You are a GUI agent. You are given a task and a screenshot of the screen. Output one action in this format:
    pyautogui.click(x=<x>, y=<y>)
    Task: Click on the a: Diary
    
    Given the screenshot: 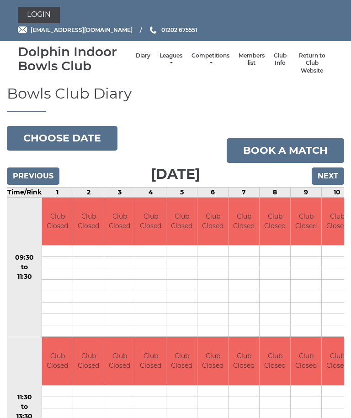 What is the action you would take?
    pyautogui.click(x=143, y=56)
    